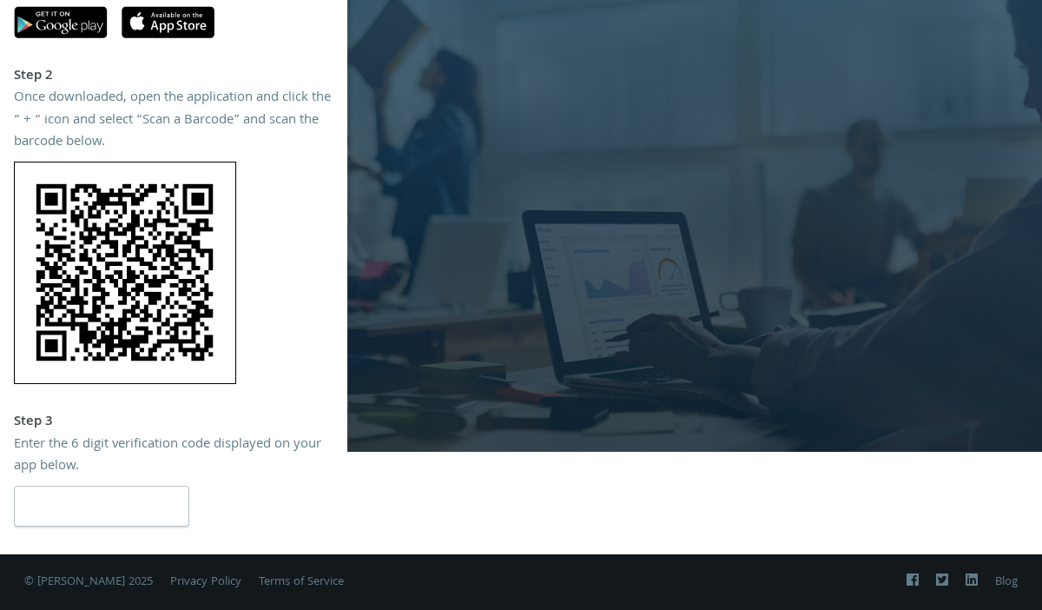 The width and height of the screenshot is (1042, 610). I want to click on a: Blog, so click(1006, 582).